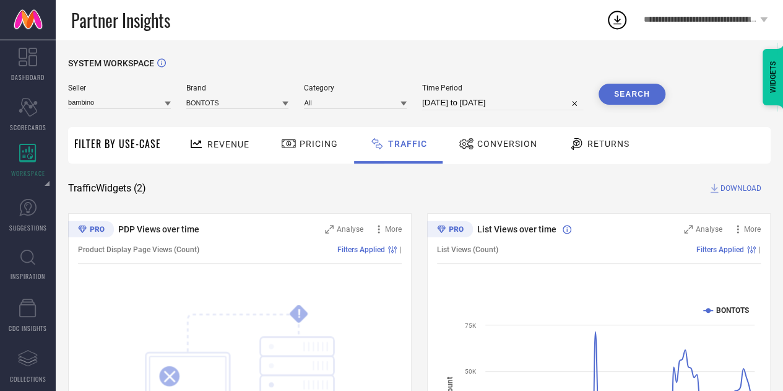 The width and height of the screenshot is (783, 391). Describe the element at coordinates (517, 229) in the screenshot. I see `span: List Views over time` at that location.